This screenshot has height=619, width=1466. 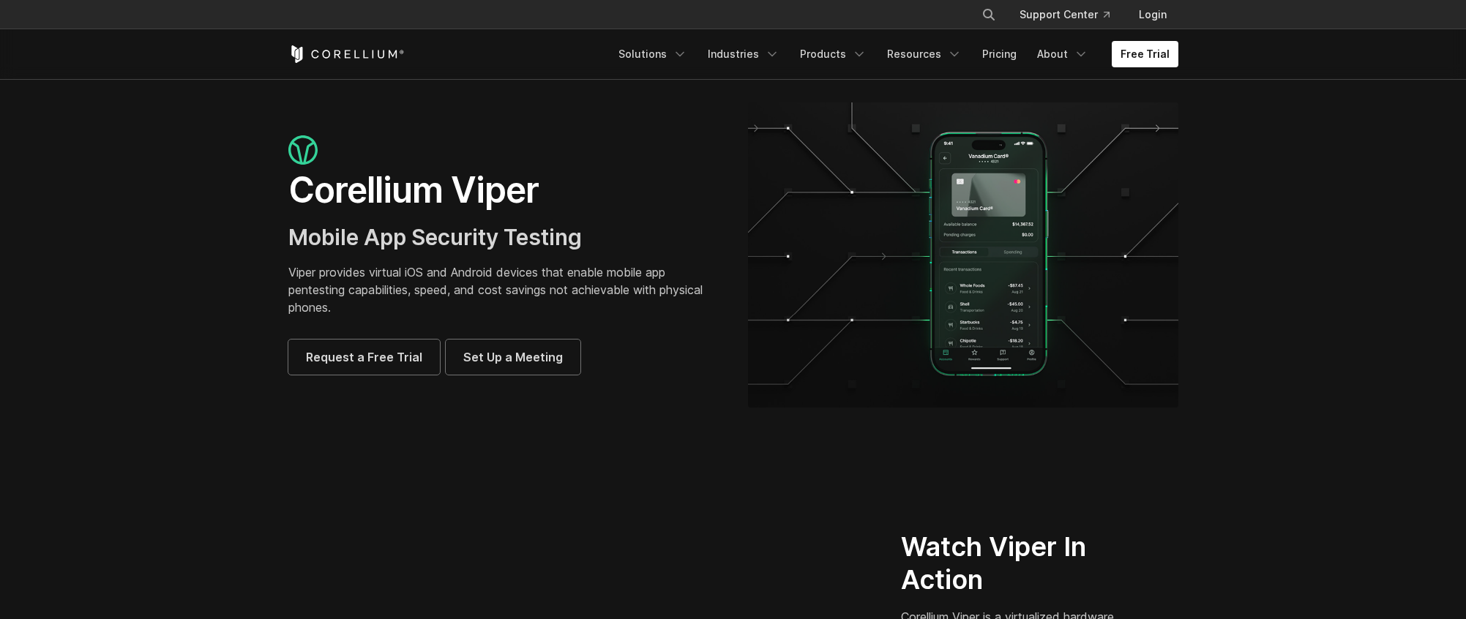 I want to click on p: Viper provides virtual iOS and Android devices that enable mobile app pentesting capabilities, sp..., so click(x=503, y=290).